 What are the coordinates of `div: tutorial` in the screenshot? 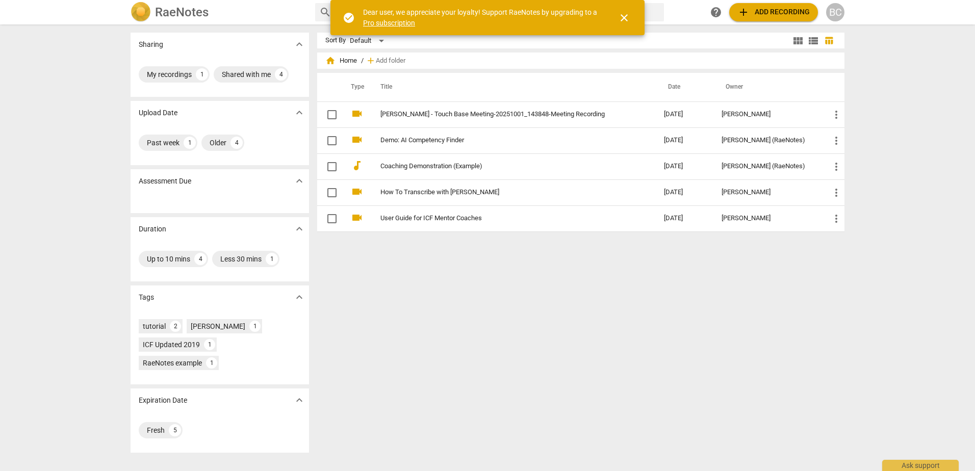 It's located at (154, 326).